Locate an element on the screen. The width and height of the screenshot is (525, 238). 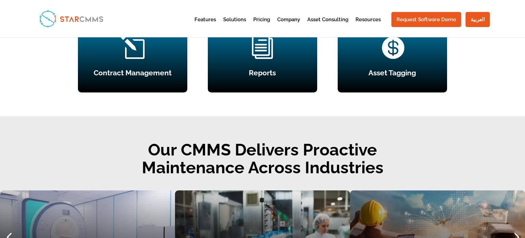
h4: Reports is located at coordinates (263, 74).